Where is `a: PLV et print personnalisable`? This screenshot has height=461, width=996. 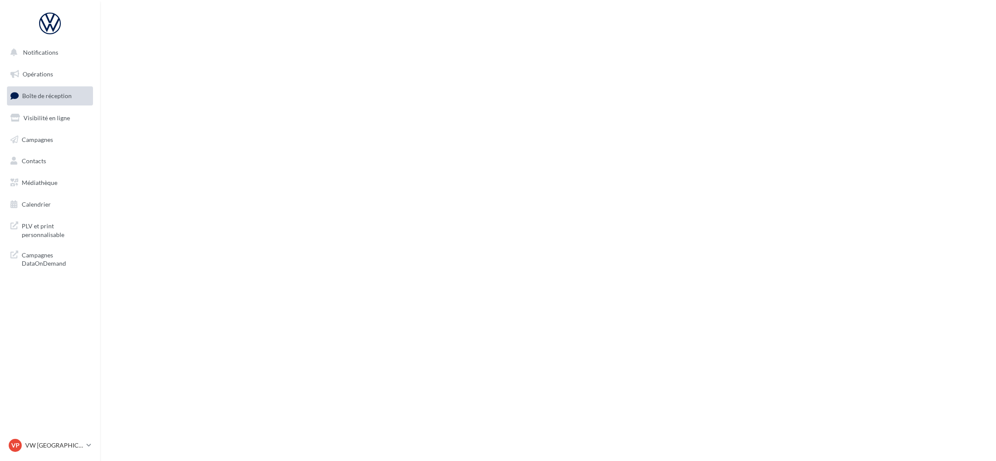 a: PLV et print personnalisable is located at coordinates (50, 229).